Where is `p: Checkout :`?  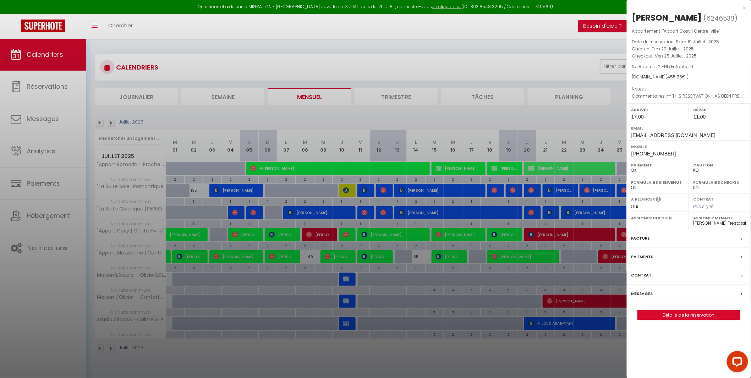 p: Checkout : is located at coordinates (689, 56).